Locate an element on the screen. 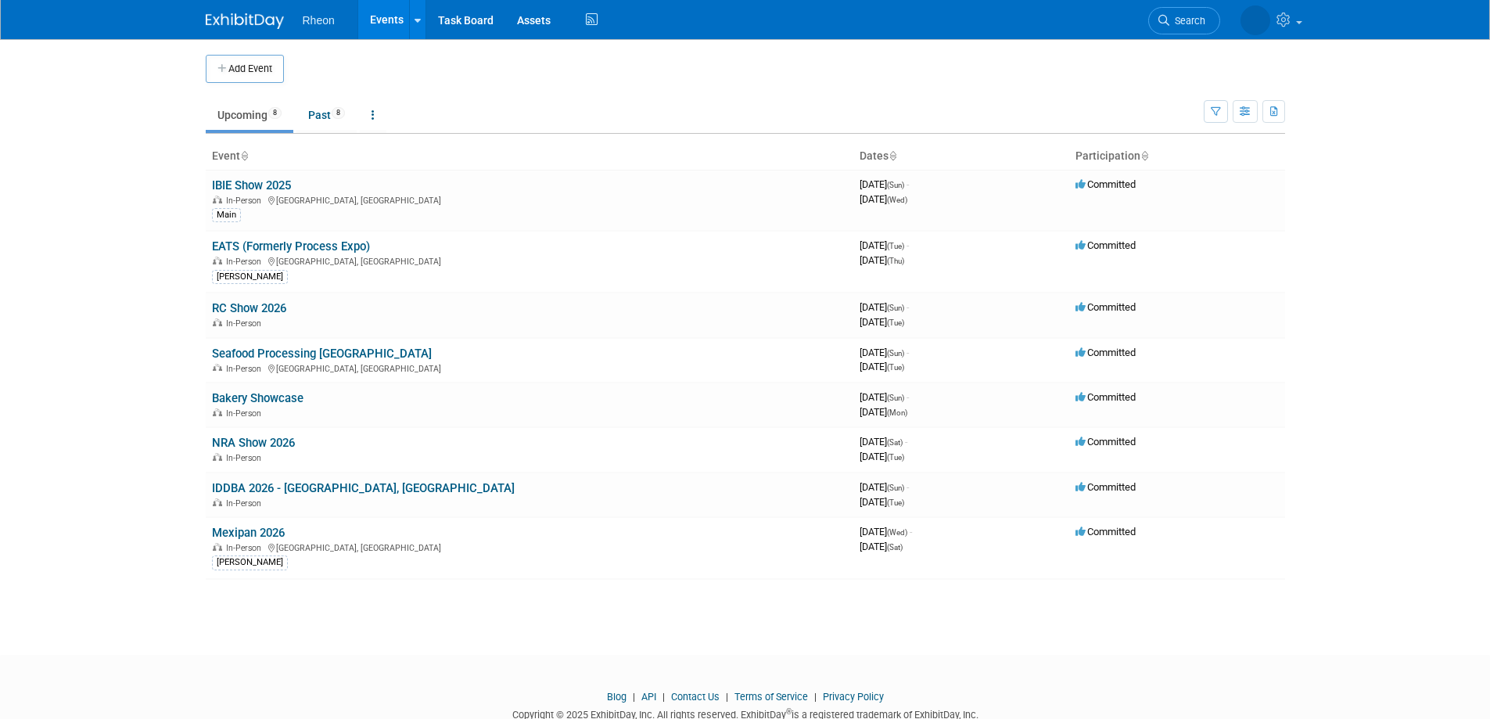 Image resolution: width=1490 pixels, height=719 pixels. a: RC Show 2026 is located at coordinates (249, 308).